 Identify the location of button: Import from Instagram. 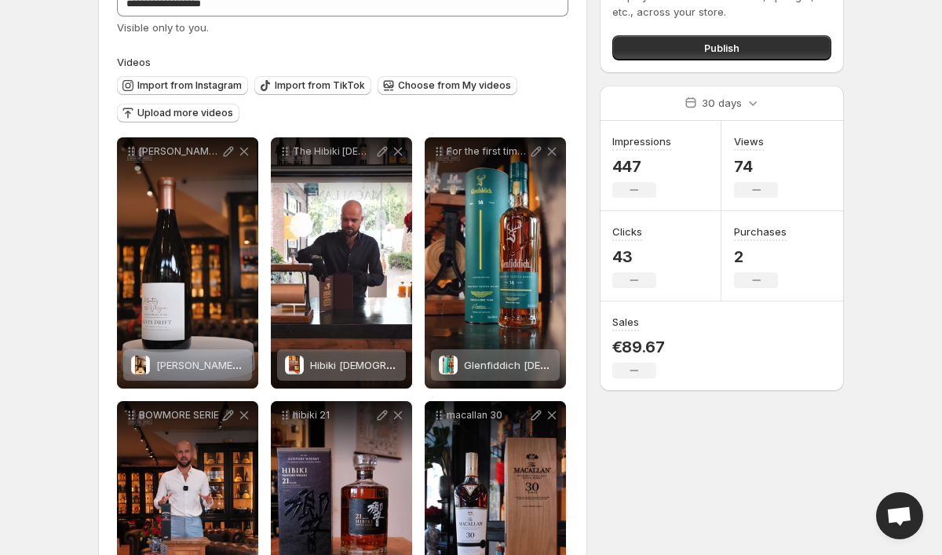
(182, 86).